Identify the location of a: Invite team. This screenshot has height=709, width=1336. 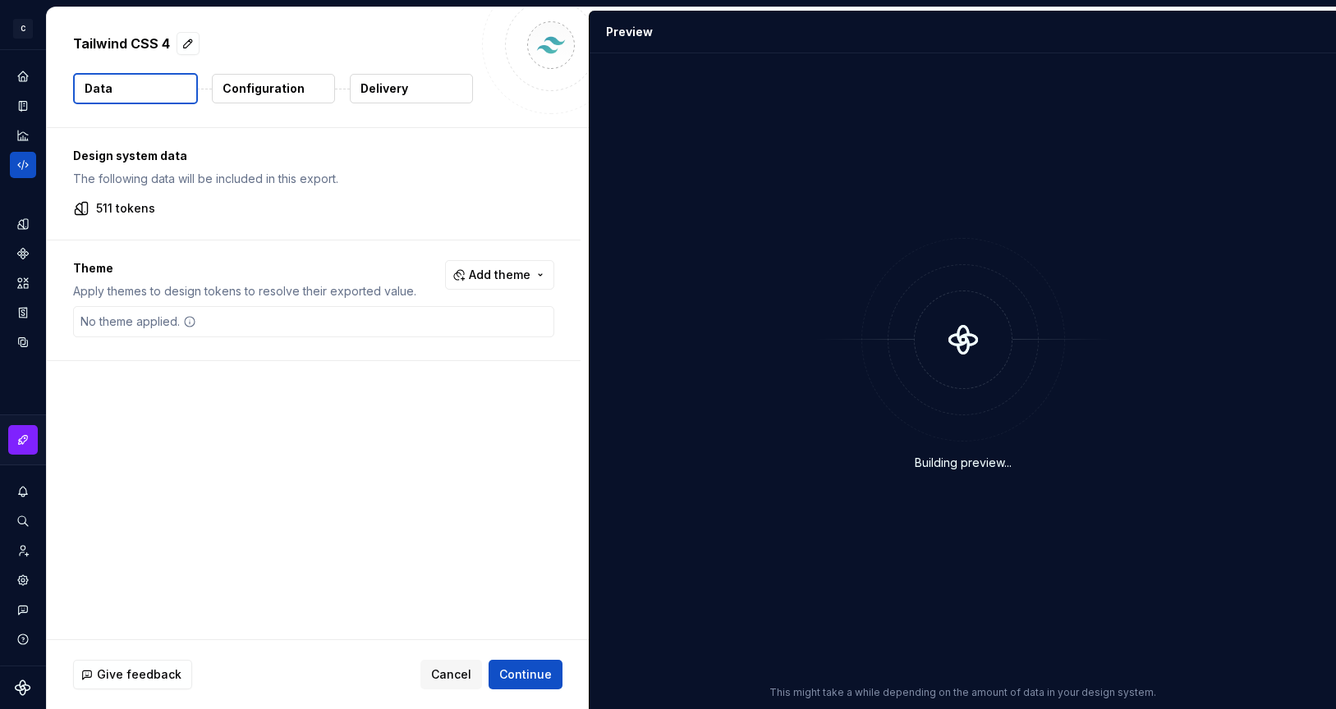
(23, 551).